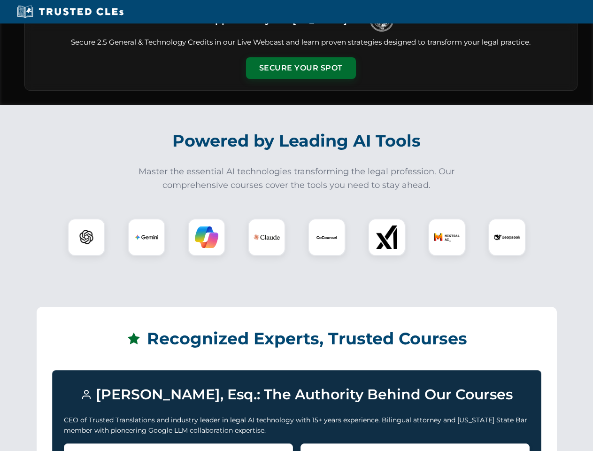  I want to click on p: Master the essential AI technologies transforming the legal profession. Our comprehensive courses..., so click(297, 178).